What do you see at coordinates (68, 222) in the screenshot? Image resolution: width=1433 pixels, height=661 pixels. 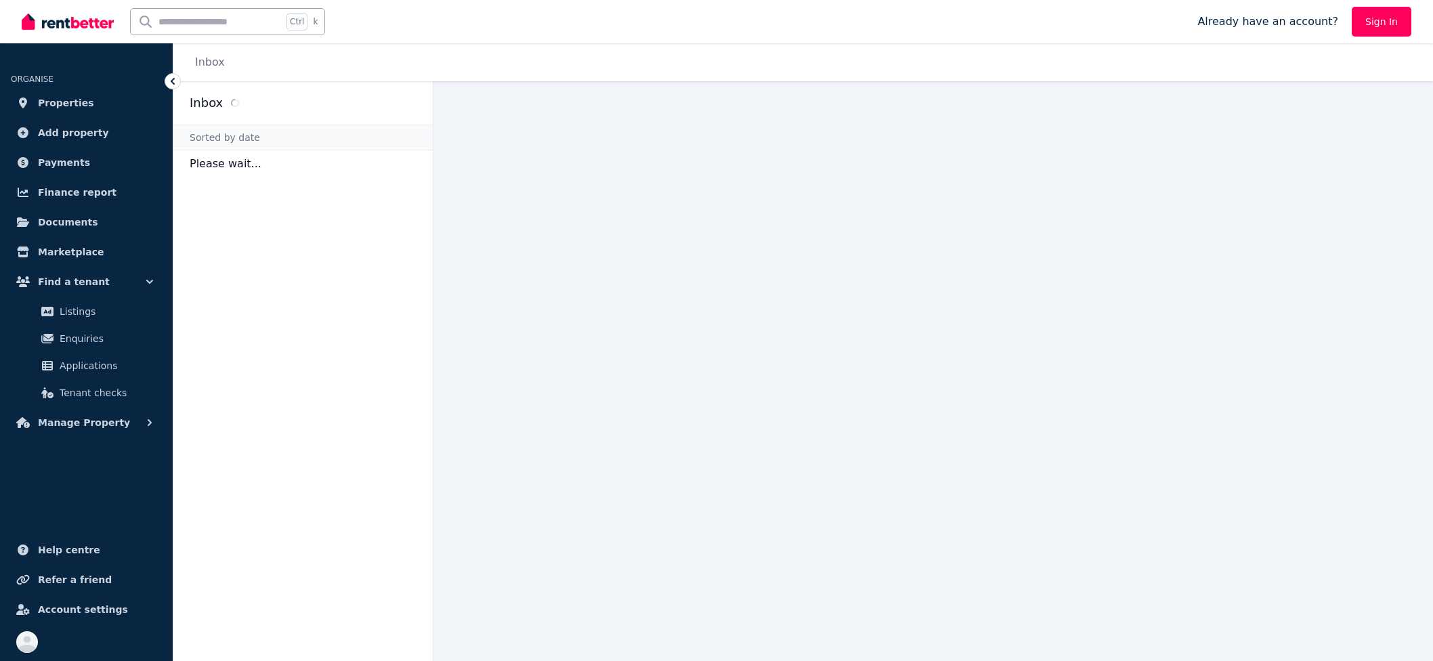 I see `span: Documents` at bounding box center [68, 222].